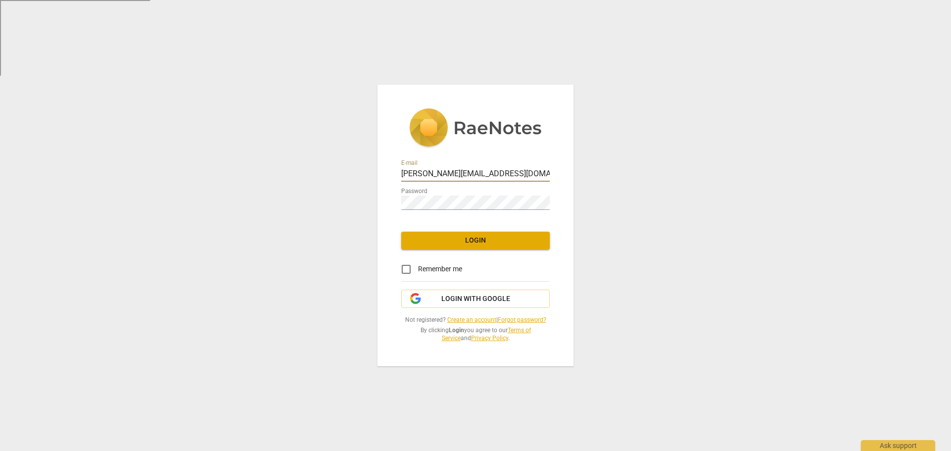 This screenshot has height=451, width=951. What do you see at coordinates (414, 191) in the screenshot?
I see `label: Password` at bounding box center [414, 191].